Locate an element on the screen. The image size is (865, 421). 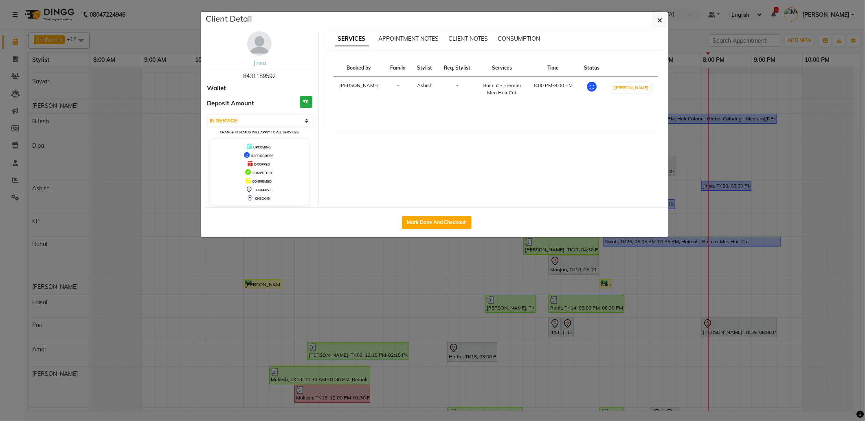
span: UPCOMING is located at coordinates (262, 147).